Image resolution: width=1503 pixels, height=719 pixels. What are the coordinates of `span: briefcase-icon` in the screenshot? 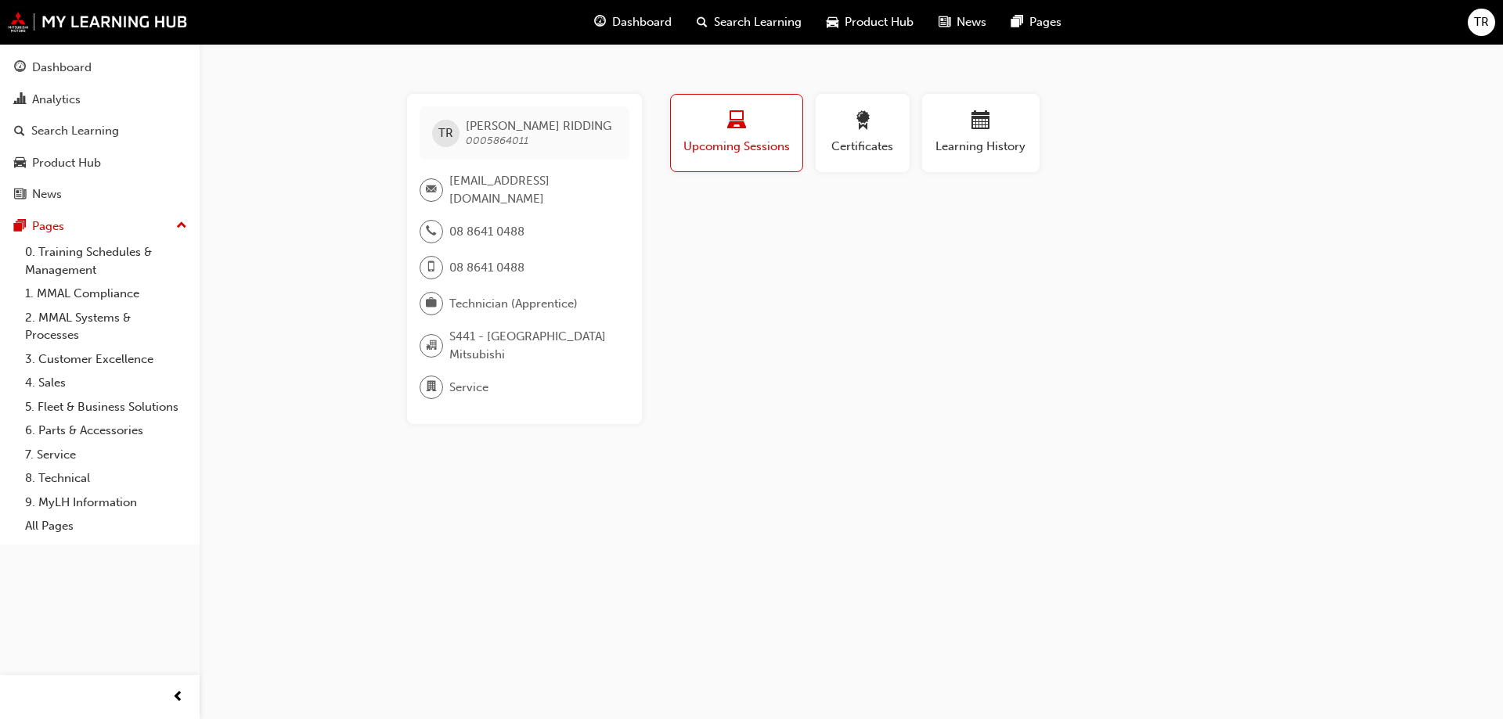 It's located at (431, 304).